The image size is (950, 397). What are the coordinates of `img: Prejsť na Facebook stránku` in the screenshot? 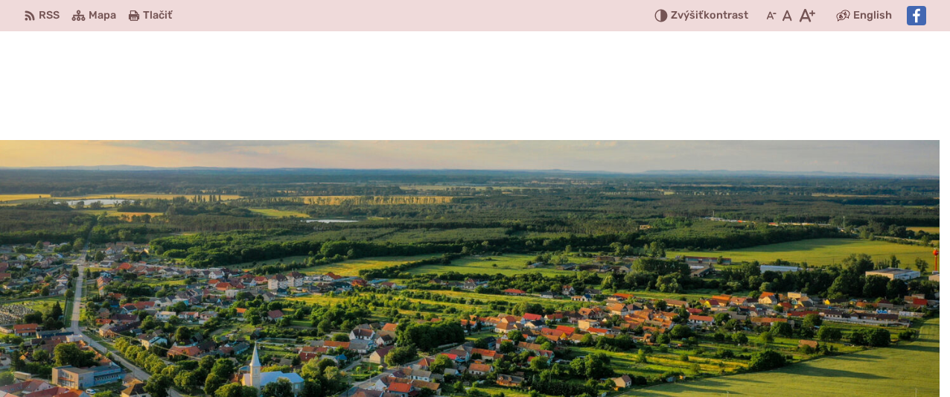 It's located at (916, 16).